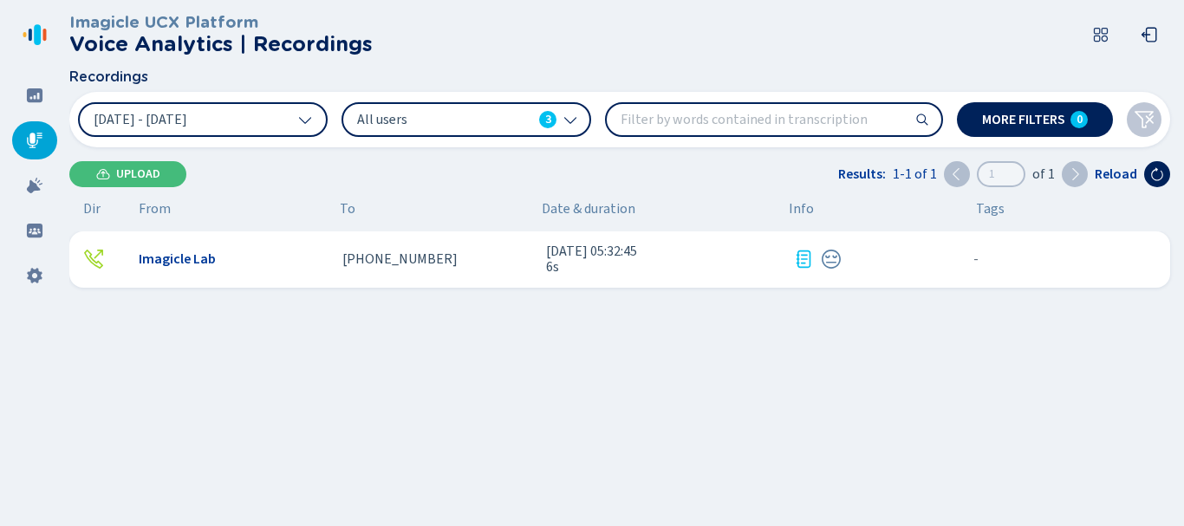  I want to click on span: Reload, so click(1115, 174).